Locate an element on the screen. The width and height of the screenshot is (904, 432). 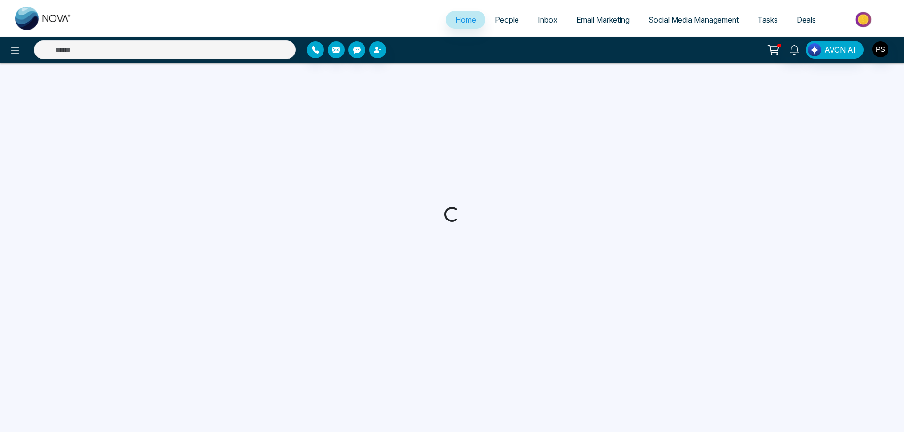
a: People is located at coordinates (506, 20).